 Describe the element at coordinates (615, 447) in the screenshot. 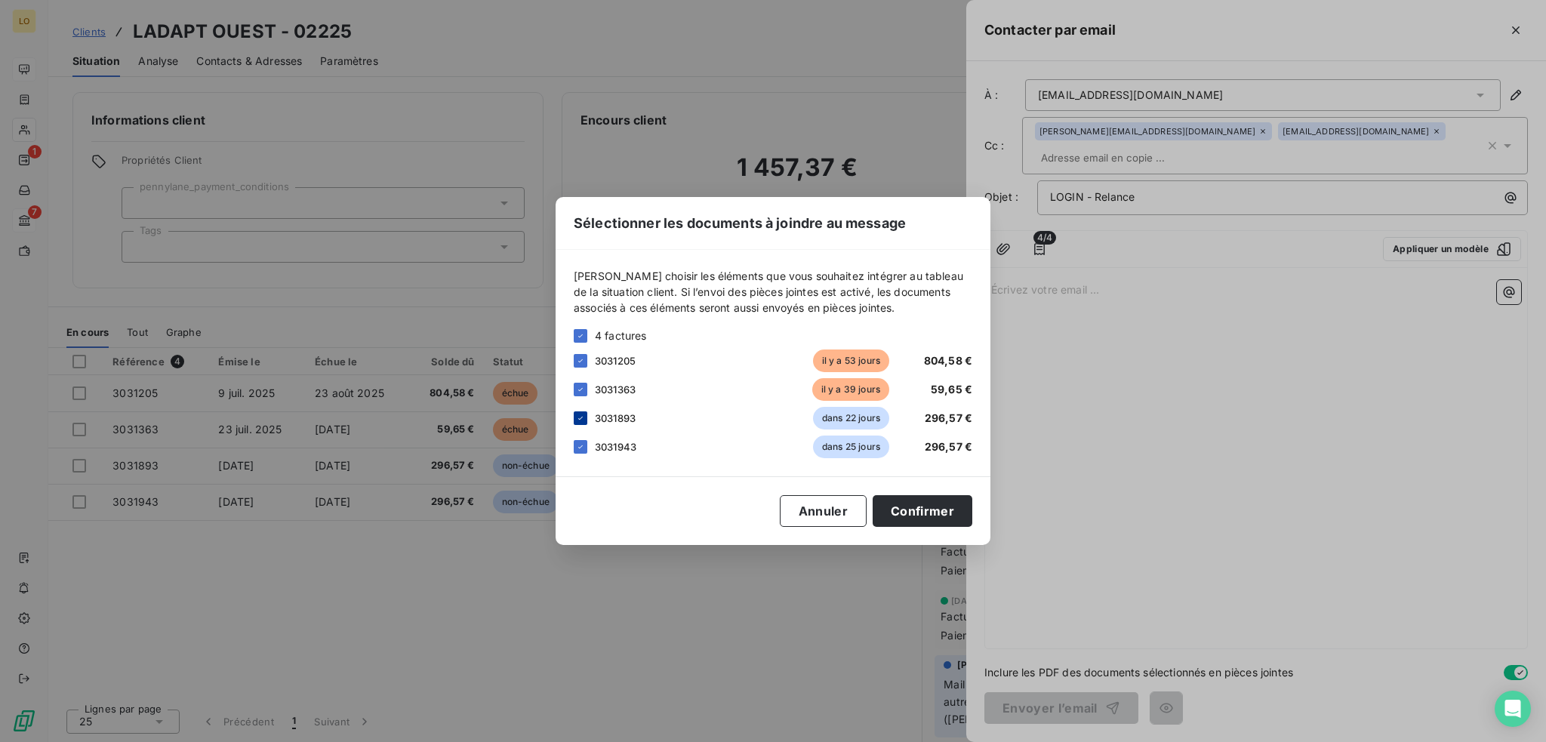

I see `span: 3031943` at that location.